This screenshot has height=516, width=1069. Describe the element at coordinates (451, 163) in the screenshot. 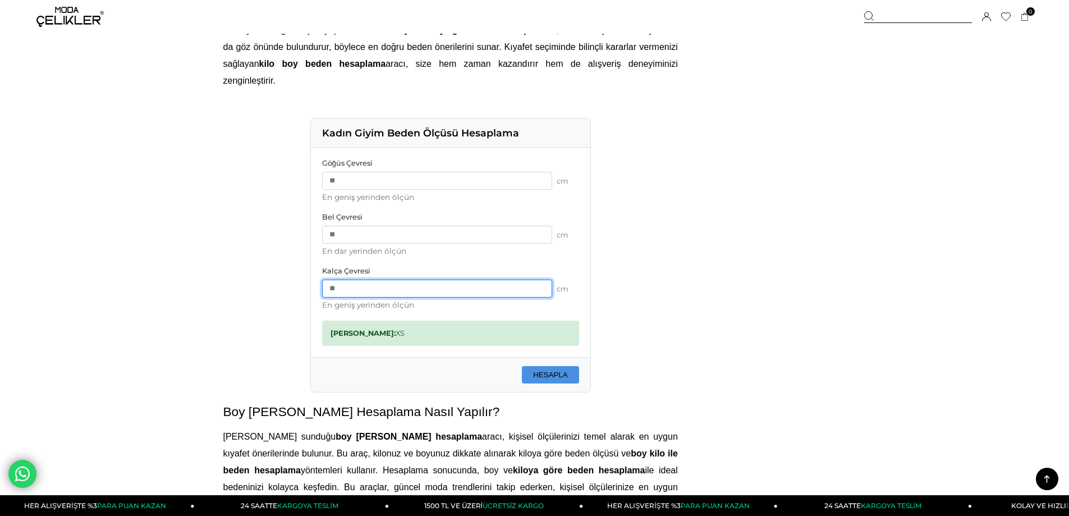

I see `label: Göğüs Çevresi` at that location.